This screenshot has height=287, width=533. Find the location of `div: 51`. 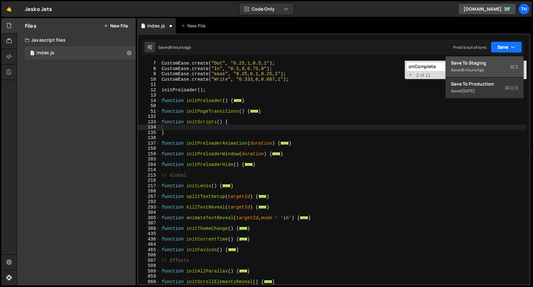

div: 51 is located at coordinates (149, 111).